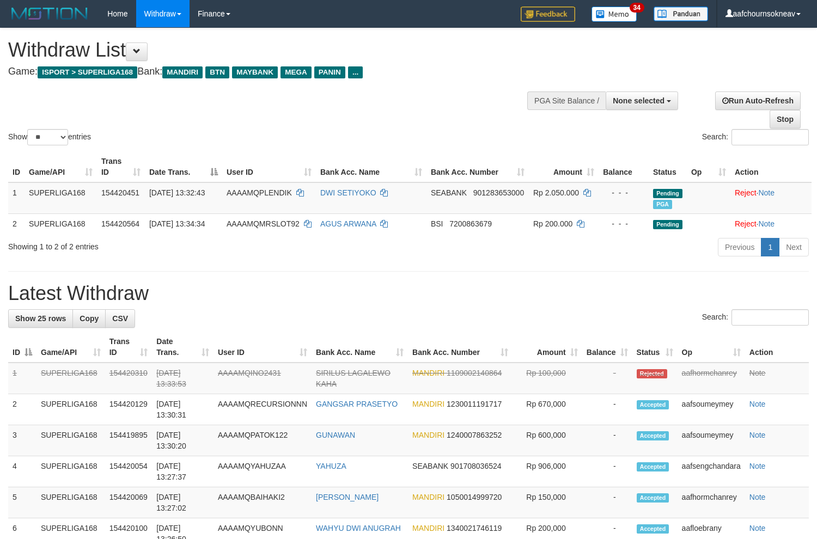 The width and height of the screenshot is (817, 539). I want to click on a: GUNAWAN, so click(335, 435).